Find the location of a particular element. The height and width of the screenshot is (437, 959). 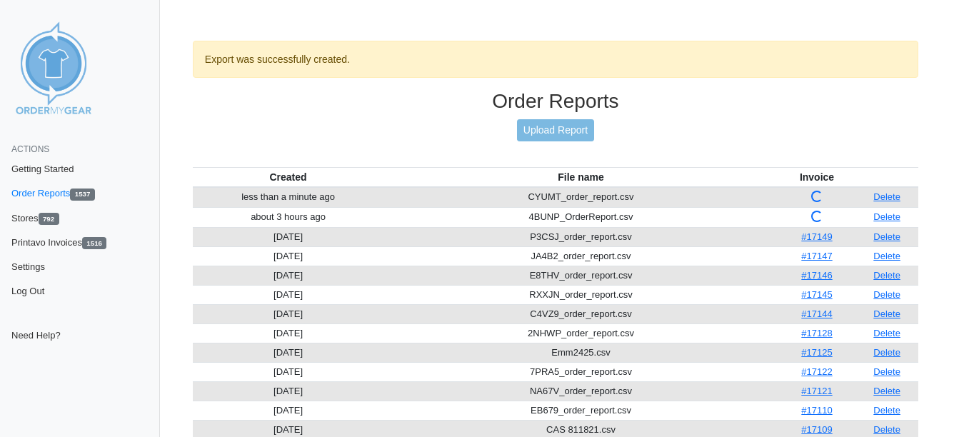

td: less than a minute ago is located at coordinates (288, 197).